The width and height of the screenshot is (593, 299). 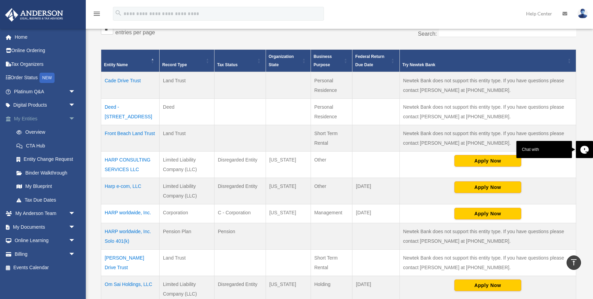 What do you see at coordinates (187, 214) in the screenshot?
I see `td: Corporation` at bounding box center [187, 214].